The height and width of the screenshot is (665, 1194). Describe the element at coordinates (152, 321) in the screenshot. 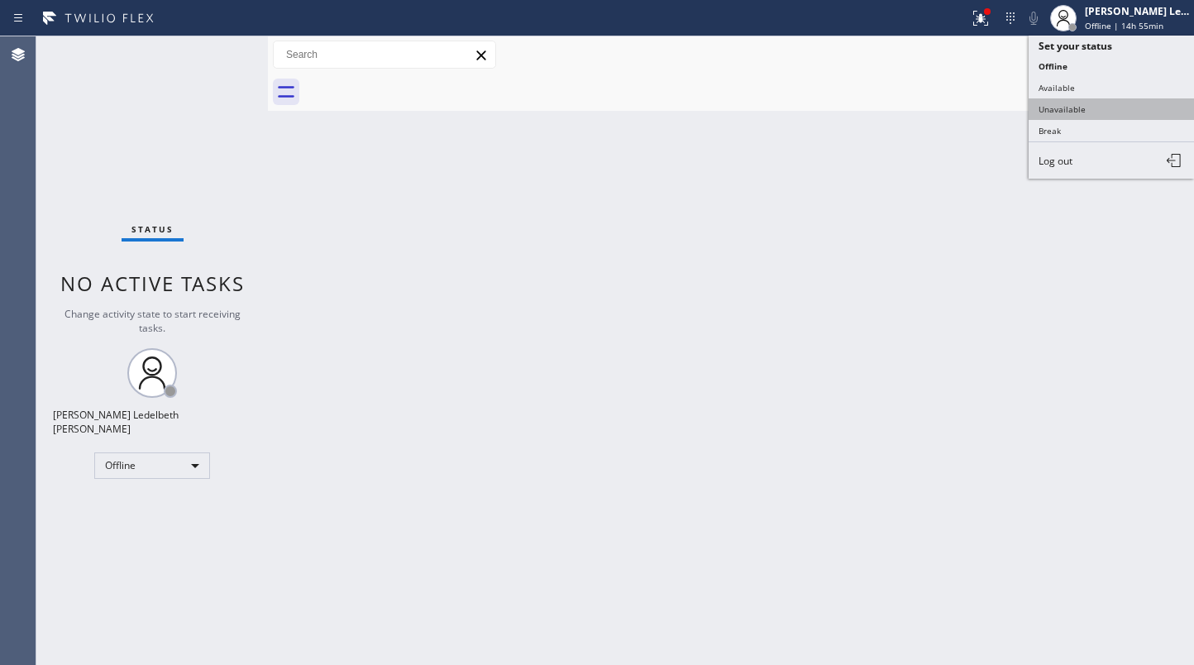

I see `span: Change activity state to start receiving tasks.` at that location.